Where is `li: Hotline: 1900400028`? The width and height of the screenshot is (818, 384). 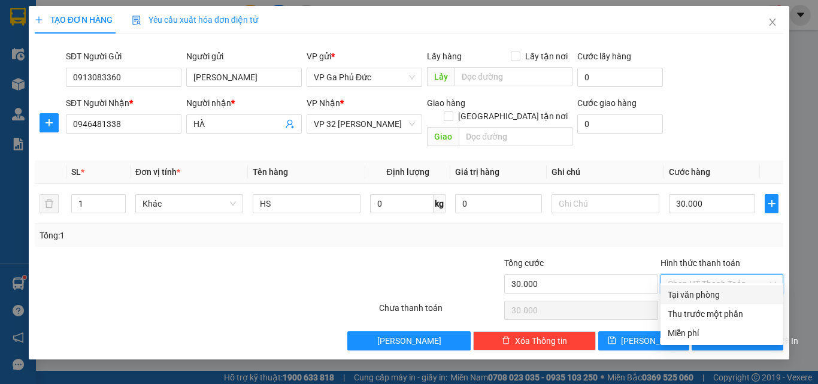 li: Hotline: 1900400028 is located at coordinates (306, 72).